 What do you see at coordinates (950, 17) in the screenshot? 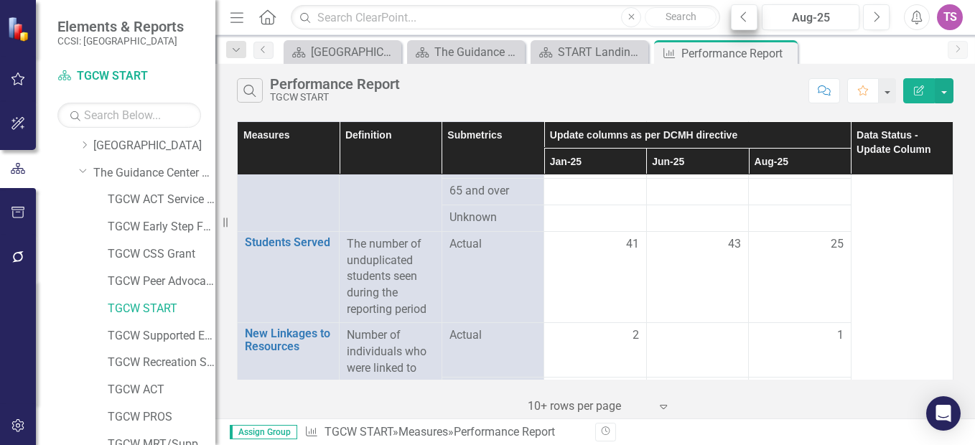
I see `div: TS` at bounding box center [950, 17].